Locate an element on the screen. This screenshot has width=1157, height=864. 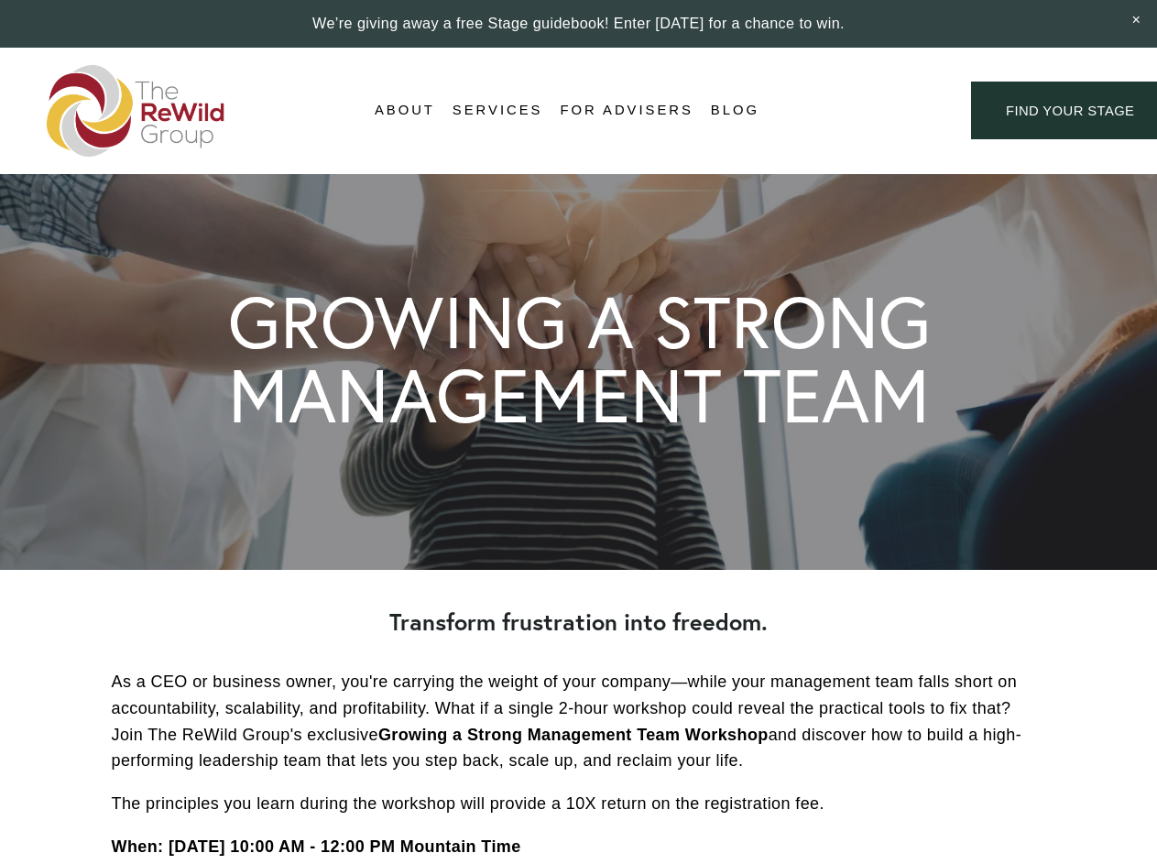
h1: GROWING A STRONG is located at coordinates (579, 322).